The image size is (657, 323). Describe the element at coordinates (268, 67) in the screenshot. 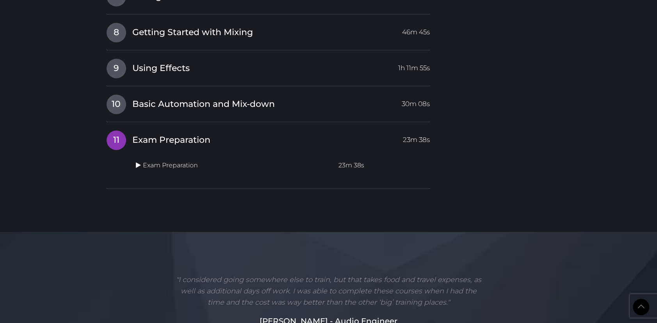

I see `a: 9Using Effects1h 11m 55s` at that location.